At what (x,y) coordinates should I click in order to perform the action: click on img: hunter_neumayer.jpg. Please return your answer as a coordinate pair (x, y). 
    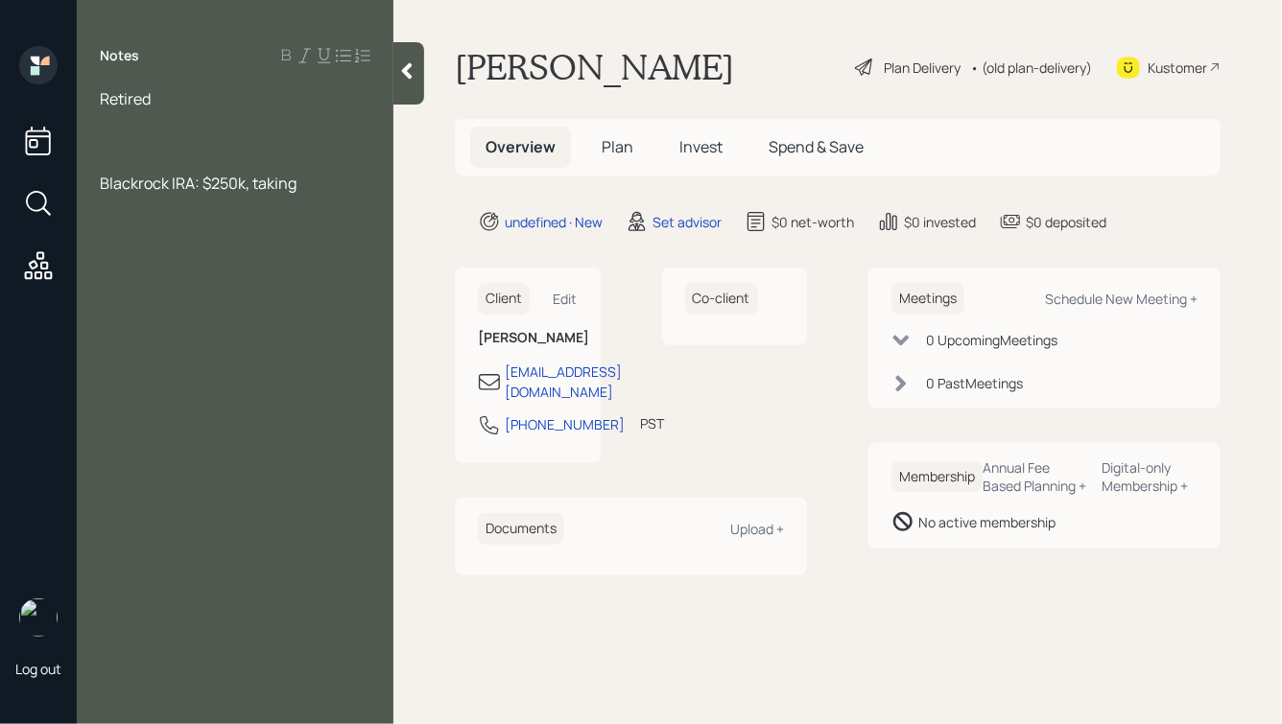
    Looking at the image, I should click on (38, 618).